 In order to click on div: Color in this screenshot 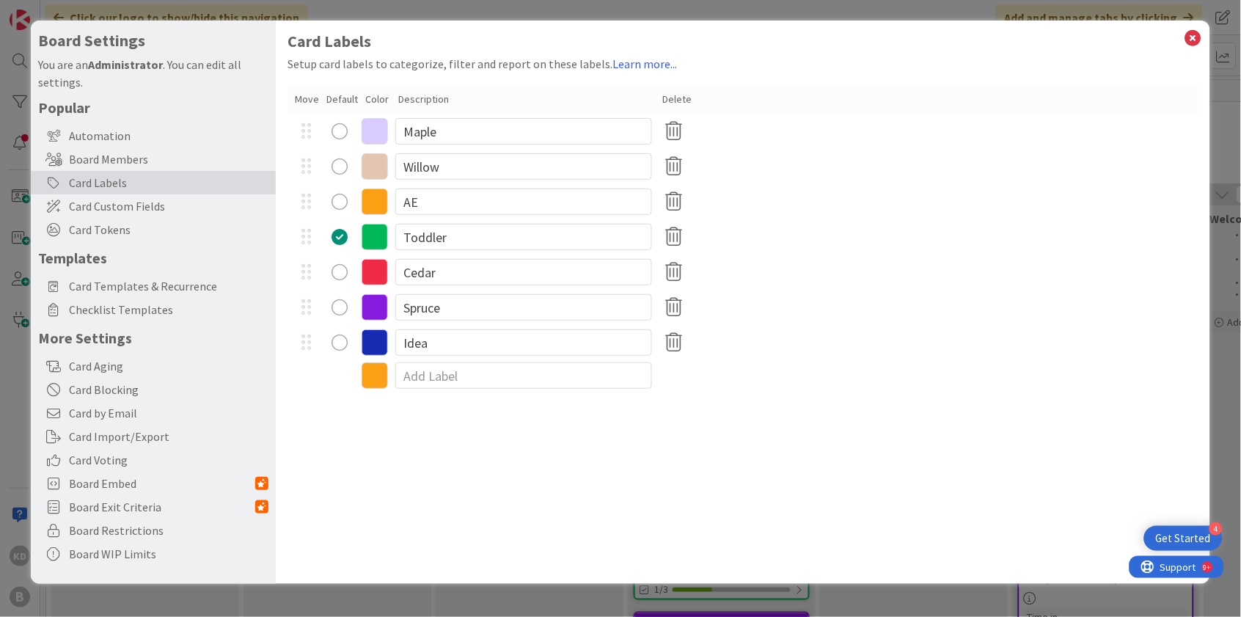, I will do `click(378, 99)`.